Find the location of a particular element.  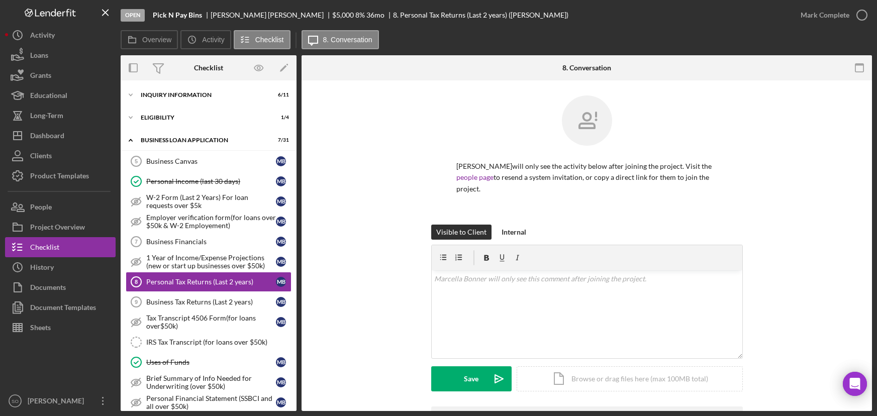

div: Clients is located at coordinates (41, 157).